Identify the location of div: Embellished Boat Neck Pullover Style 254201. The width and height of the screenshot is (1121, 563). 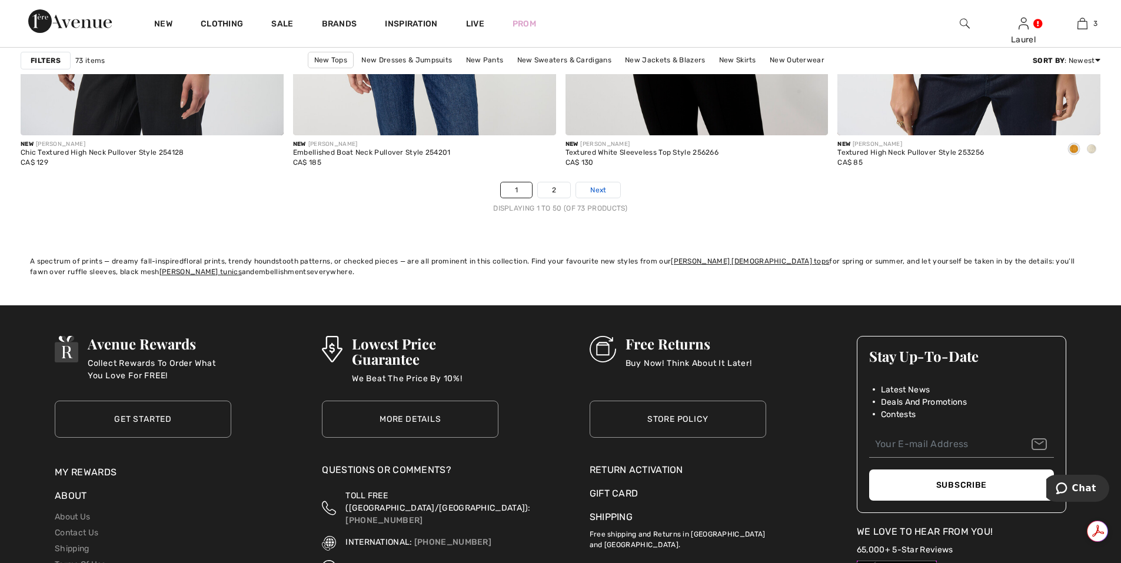
(372, 153).